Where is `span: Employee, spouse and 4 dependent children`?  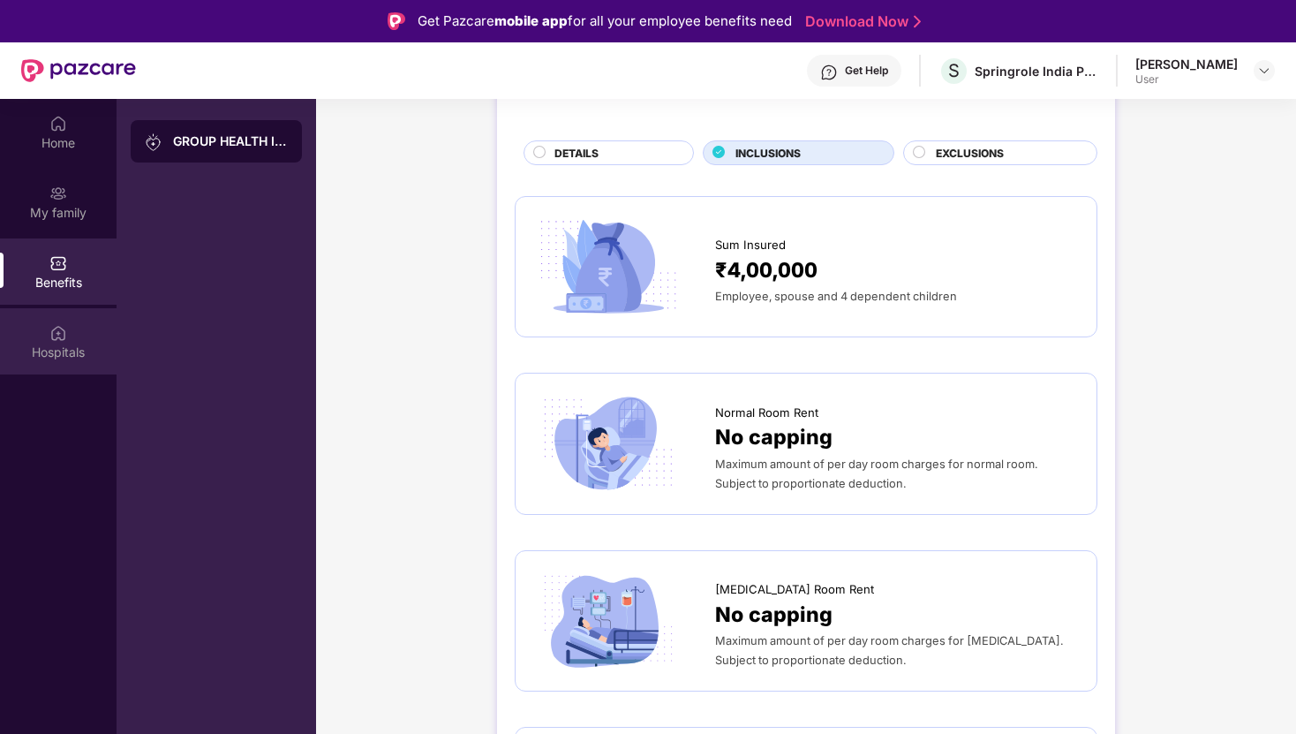 span: Employee, spouse and 4 dependent children is located at coordinates (836, 296).